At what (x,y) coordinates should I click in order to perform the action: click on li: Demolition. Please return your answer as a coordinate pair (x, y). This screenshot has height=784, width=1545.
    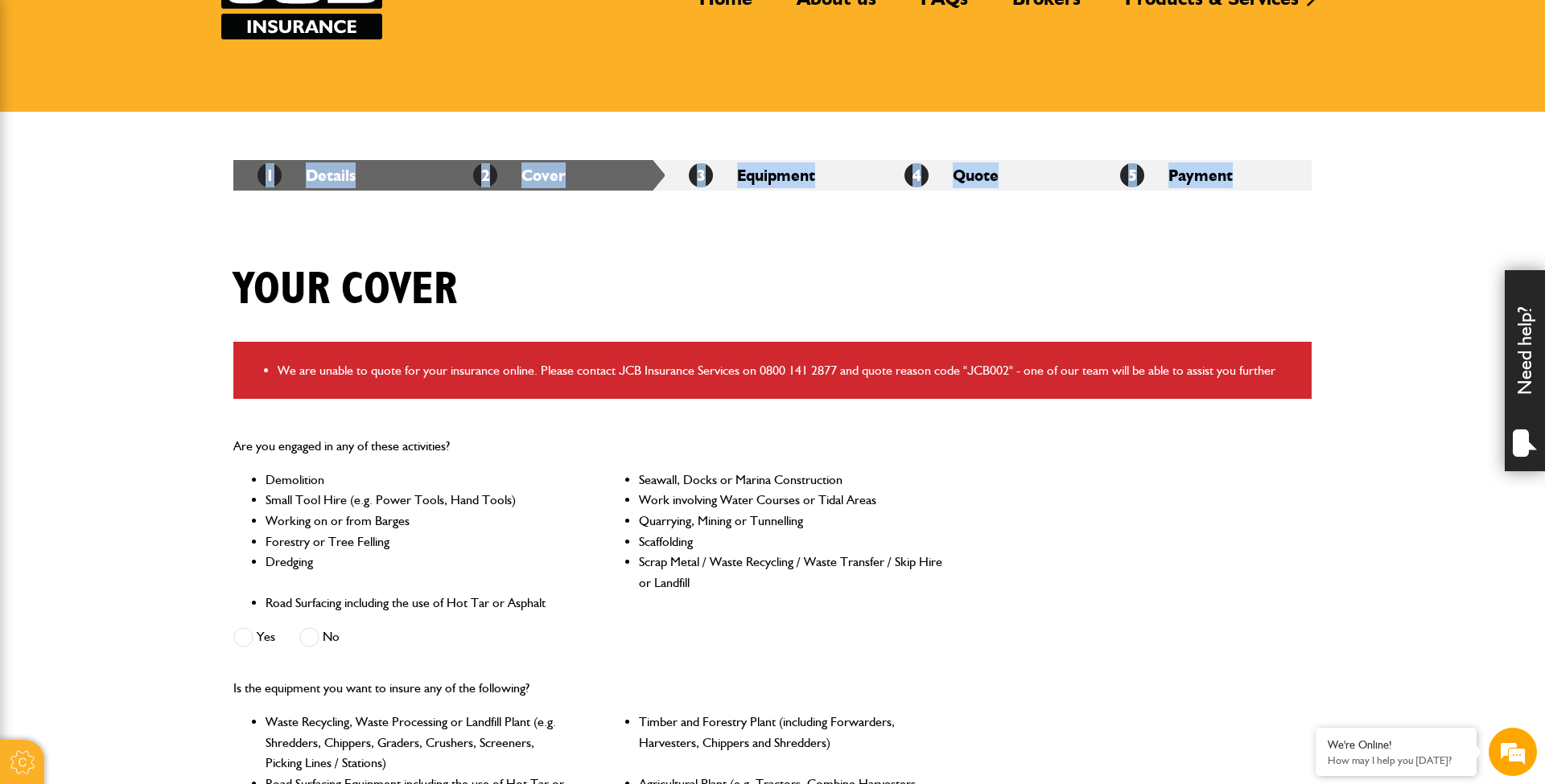
    Looking at the image, I should click on (418, 480).